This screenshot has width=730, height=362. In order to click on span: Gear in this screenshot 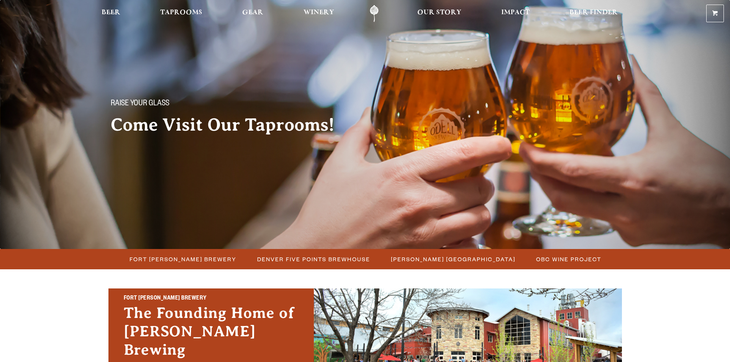, I will do `click(253, 13)`.